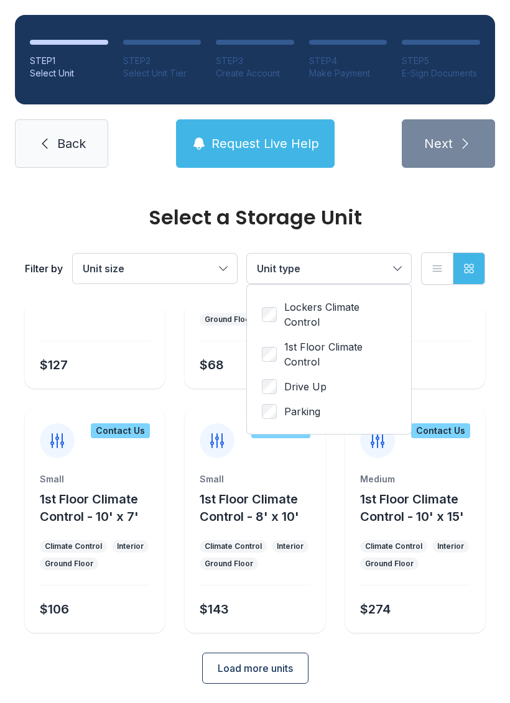 Image resolution: width=510 pixels, height=703 pixels. Describe the element at coordinates (69, 73) in the screenshot. I see `div: Select Unit` at that location.